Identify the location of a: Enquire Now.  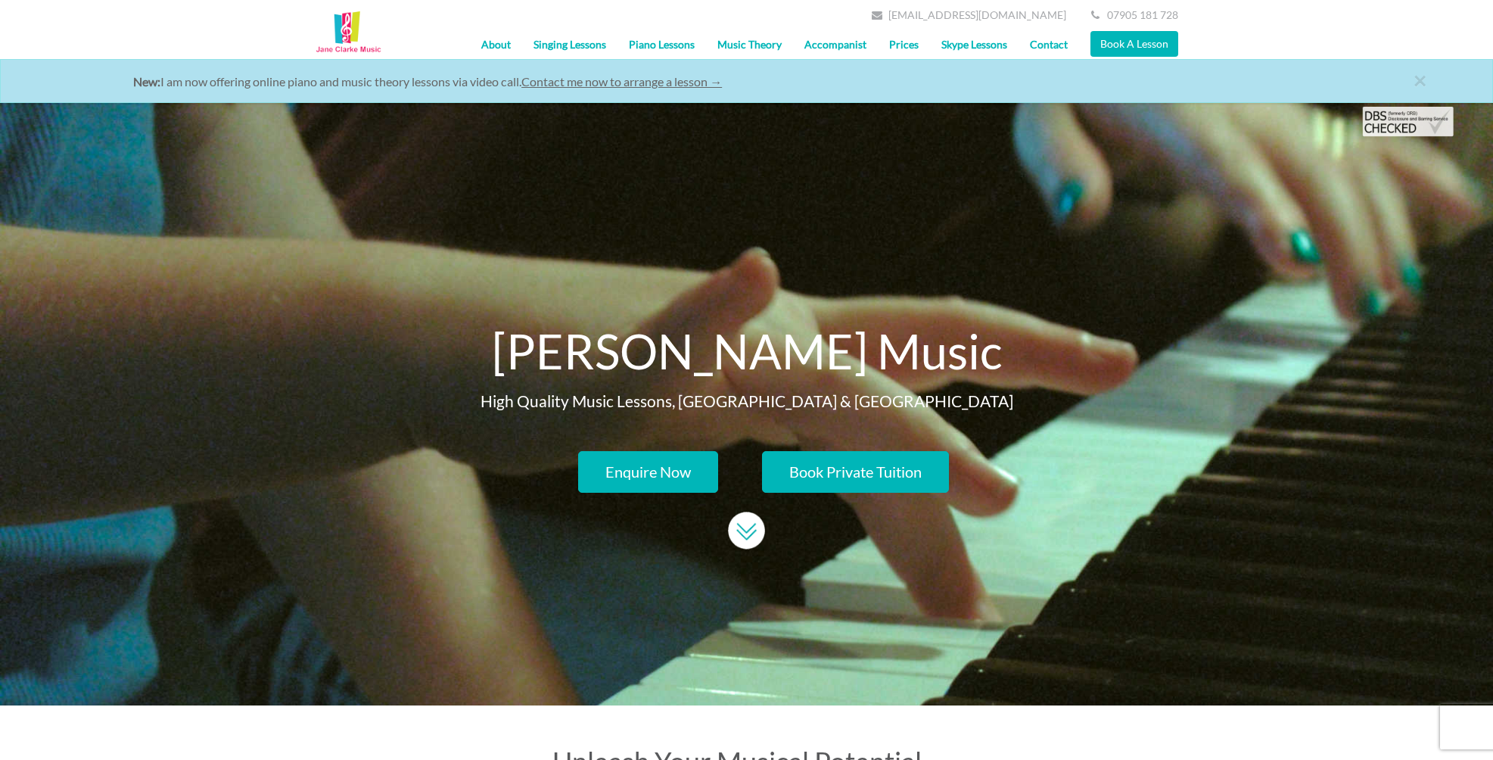
(648, 471).